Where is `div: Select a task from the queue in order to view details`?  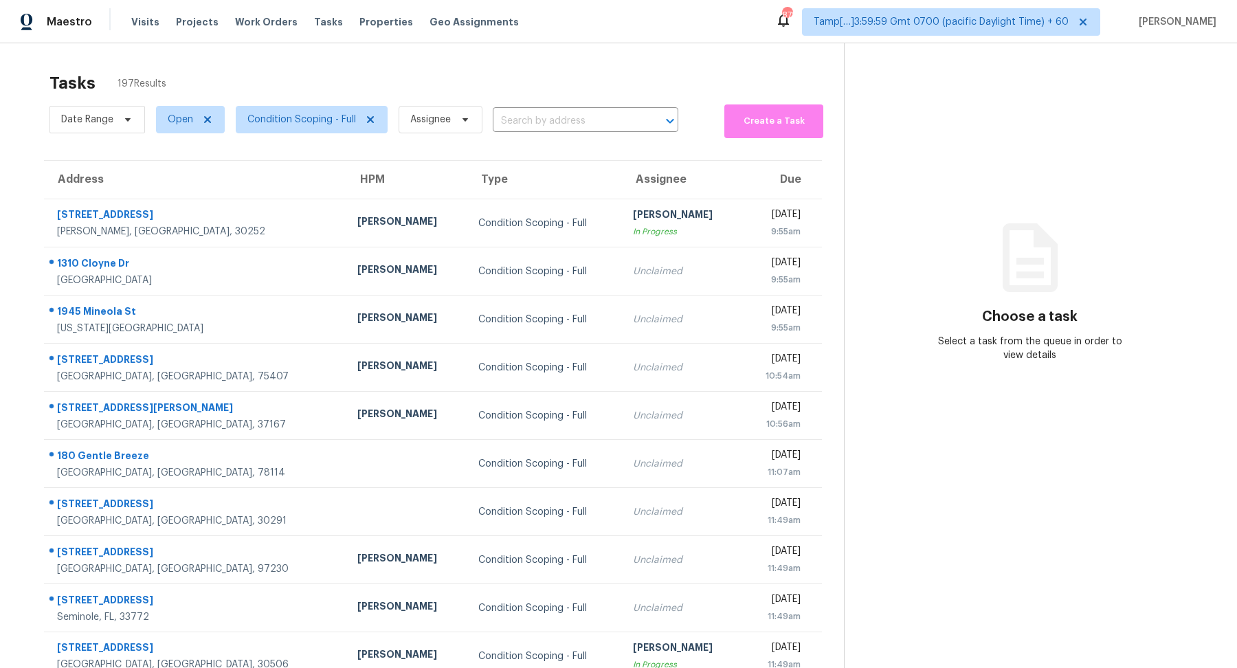
div: Select a task from the queue in order to view details is located at coordinates (1030, 348).